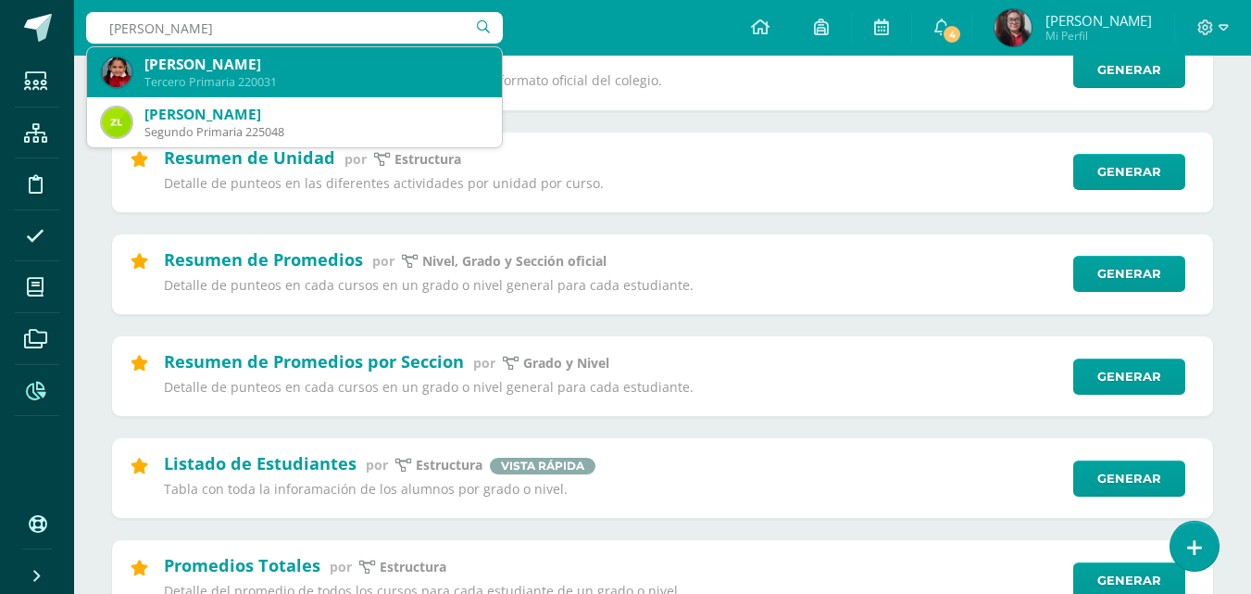  Describe the element at coordinates (249, 157) in the screenshot. I see `h2: Resumen de Unidad` at that location.